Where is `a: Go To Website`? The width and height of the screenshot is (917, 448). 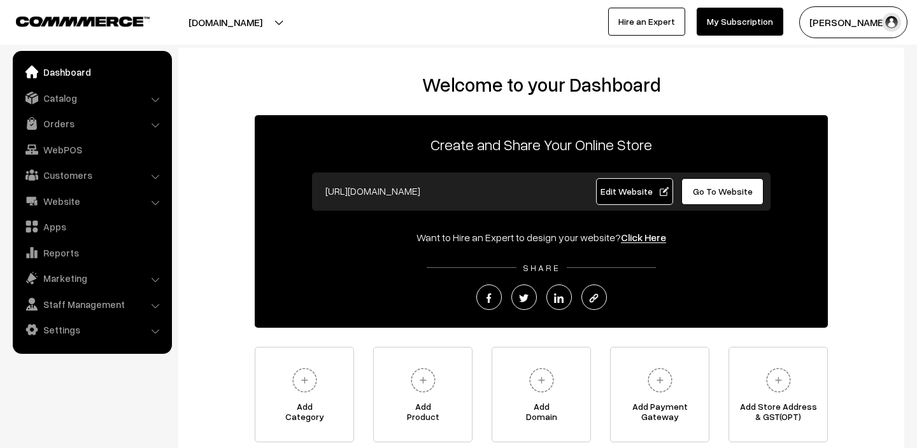
a: Go To Website is located at coordinates (722, 192).